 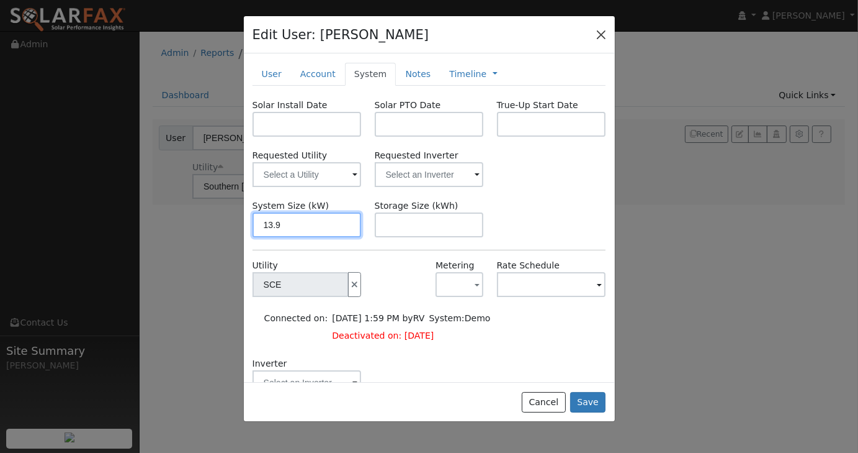 I want to click on button: Save, so click(x=588, y=402).